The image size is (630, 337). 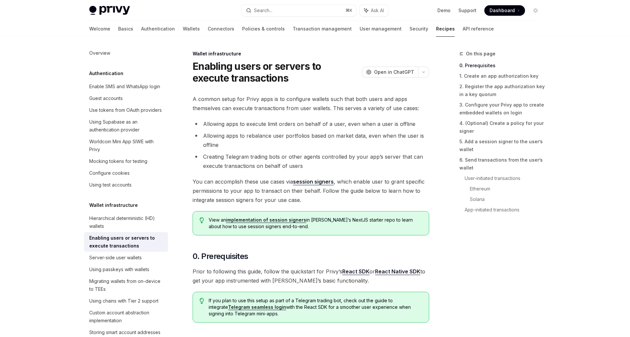 I want to click on a: Wallets, so click(x=191, y=29).